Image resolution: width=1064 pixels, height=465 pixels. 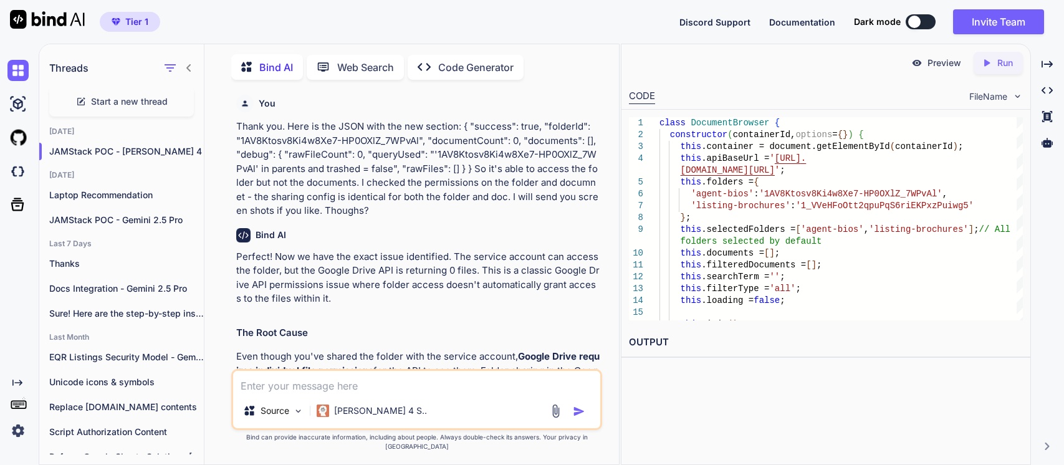 What do you see at coordinates (877, 22) in the screenshot?
I see `span: Dark mode` at bounding box center [877, 22].